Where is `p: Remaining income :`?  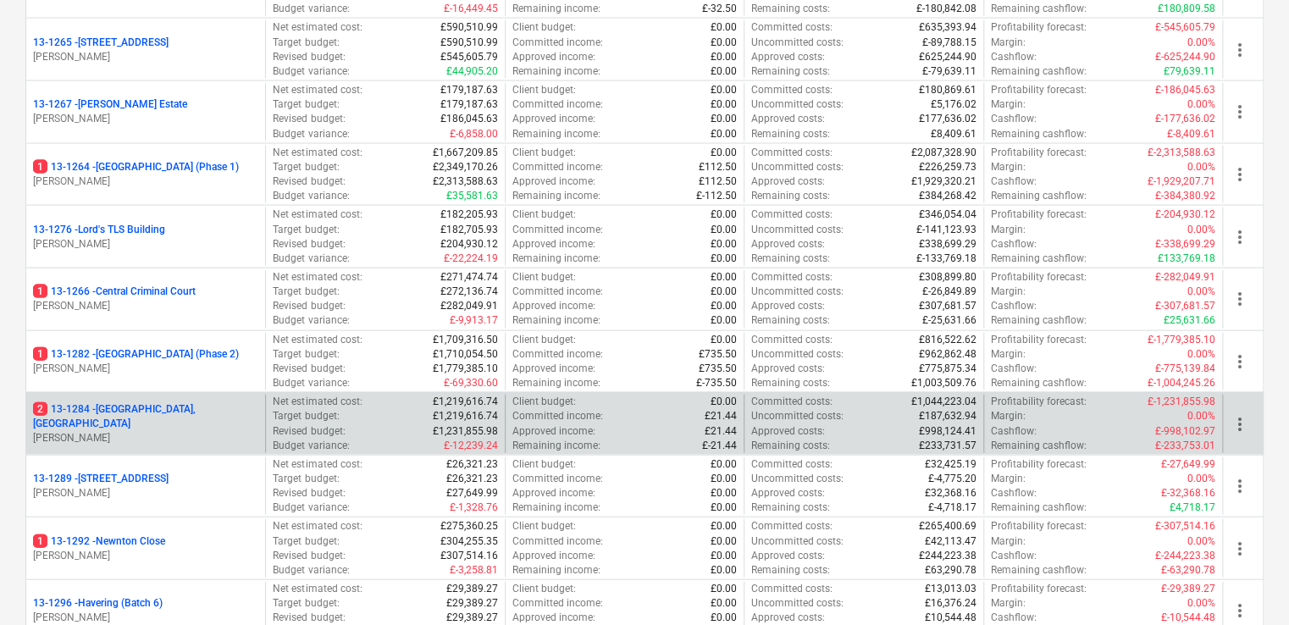 p: Remaining income : is located at coordinates (557, 71).